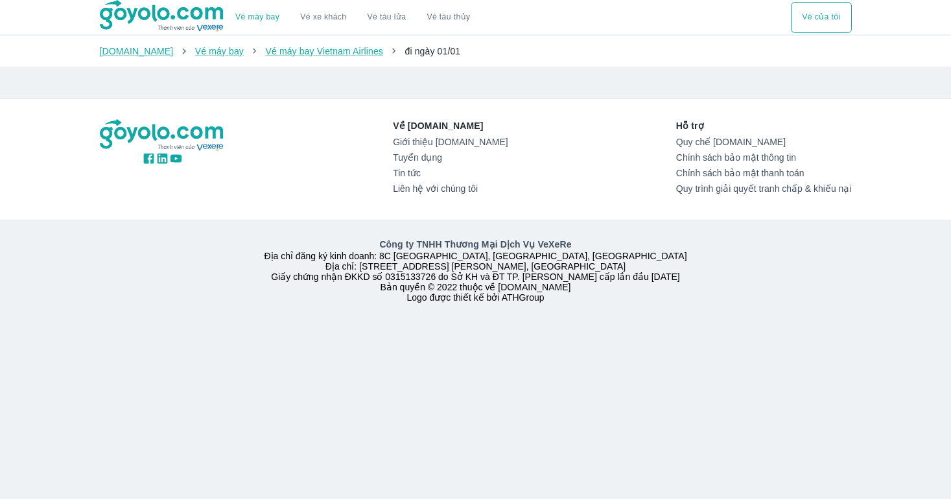  I want to click on a: Vé tàu lửa, so click(387, 18).